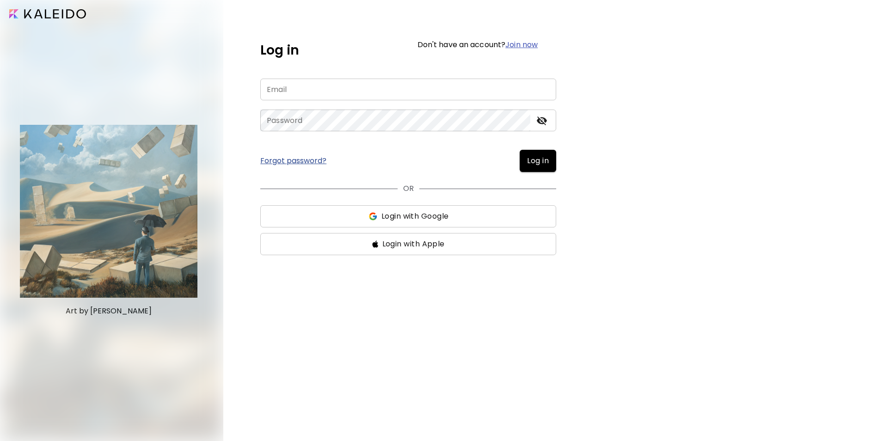 Image resolution: width=884 pixels, height=441 pixels. I want to click on span: Log in, so click(537, 161).